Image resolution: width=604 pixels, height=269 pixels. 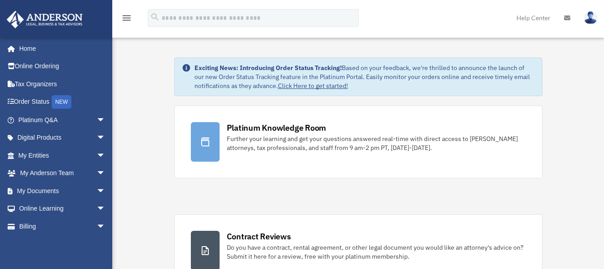 I want to click on a: Events Calendar, so click(x=62, y=244).